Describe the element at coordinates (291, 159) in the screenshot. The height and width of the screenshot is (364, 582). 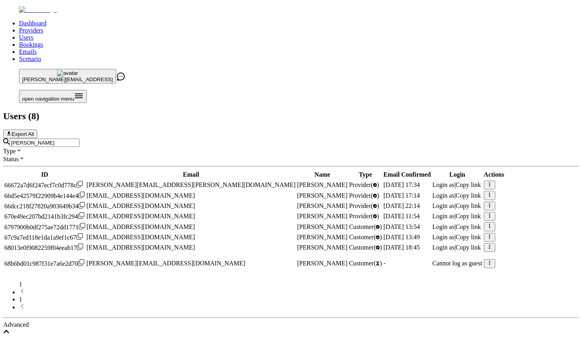
I see `div: Status` at that location.